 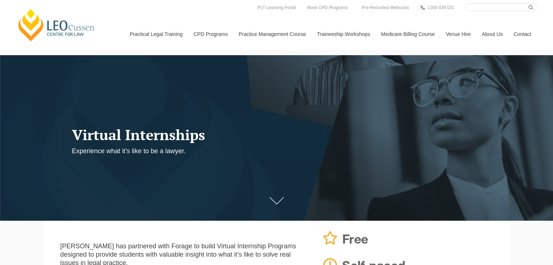 What do you see at coordinates (215, 135) in the screenshot?
I see `h1: Virtual Internships` at bounding box center [215, 135].